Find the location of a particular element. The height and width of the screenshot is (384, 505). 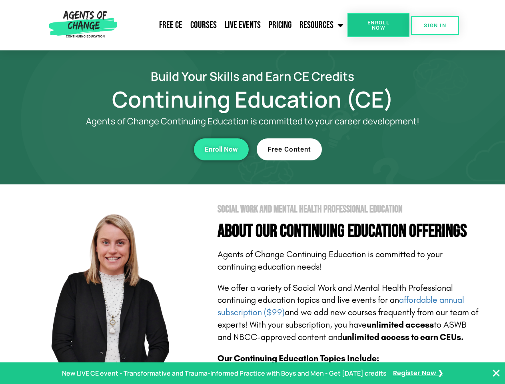

span: Agents of Change Continuing Education is committed to your continuing education needs! is located at coordinates (330, 261).